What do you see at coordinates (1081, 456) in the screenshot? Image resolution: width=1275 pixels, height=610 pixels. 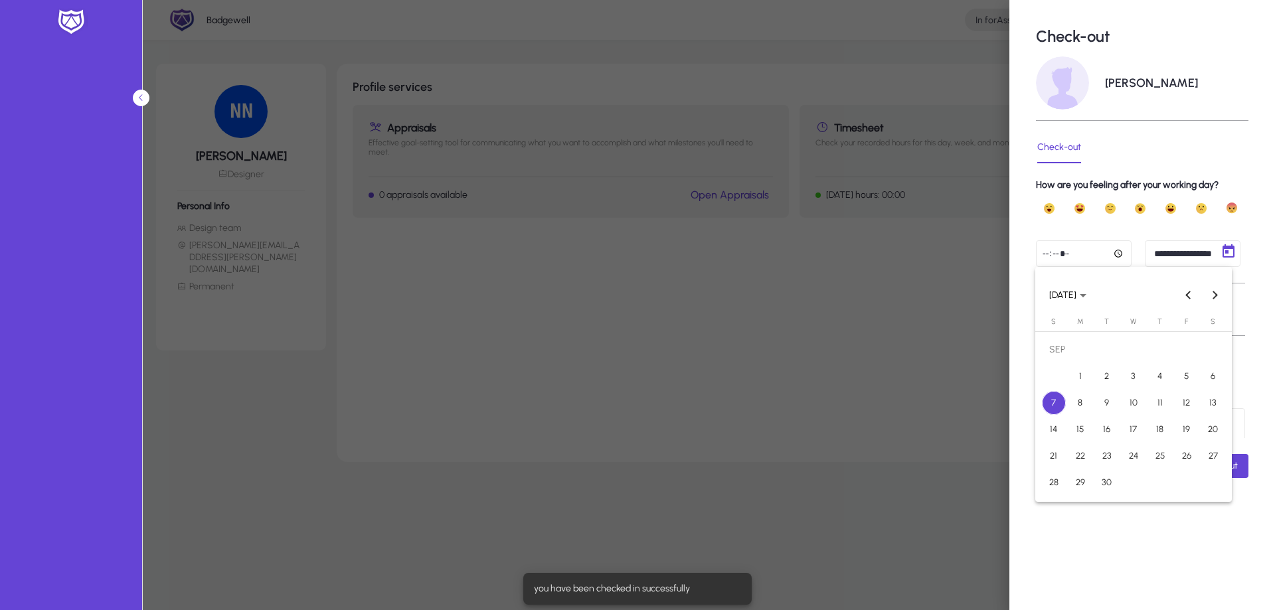 I see `button: Sep 22, 2025` at bounding box center [1081, 456].